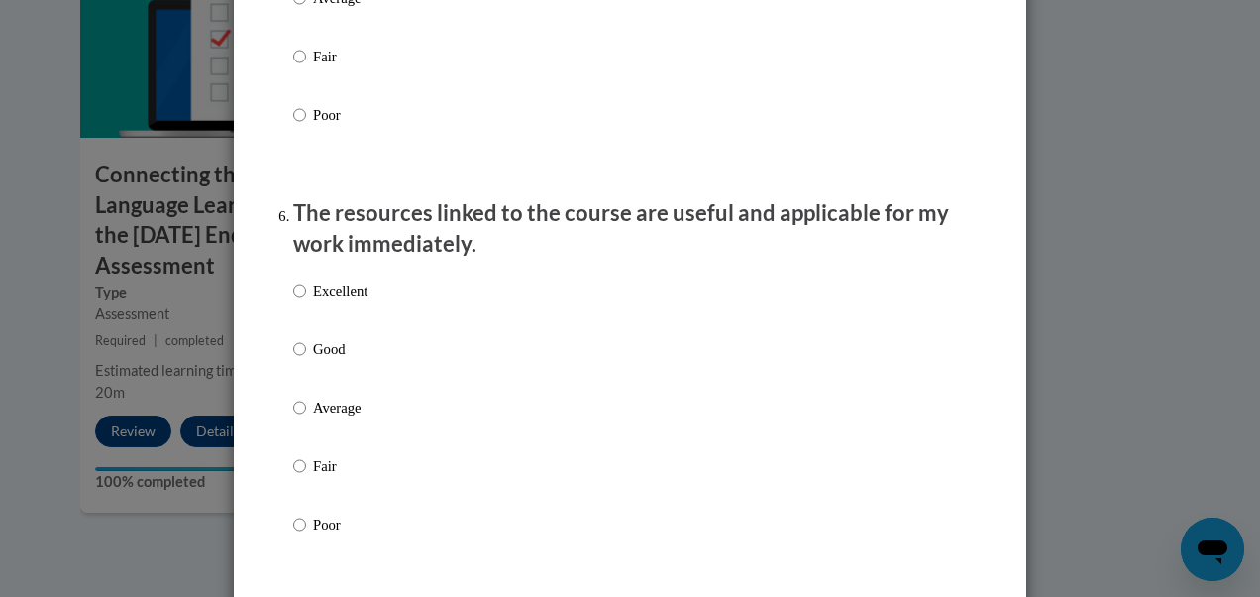 This screenshot has width=1260, height=597. I want to click on p: Good, so click(340, 349).